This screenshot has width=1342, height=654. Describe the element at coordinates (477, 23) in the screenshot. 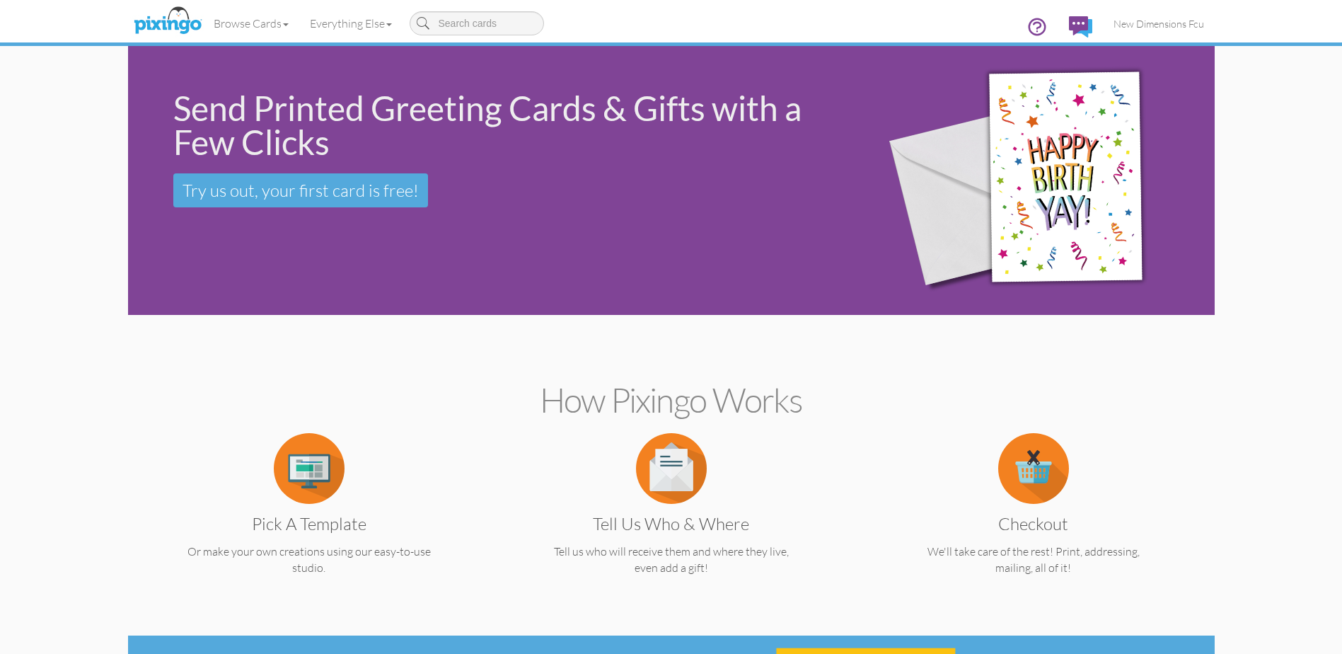

I see `input: Search cards` at that location.